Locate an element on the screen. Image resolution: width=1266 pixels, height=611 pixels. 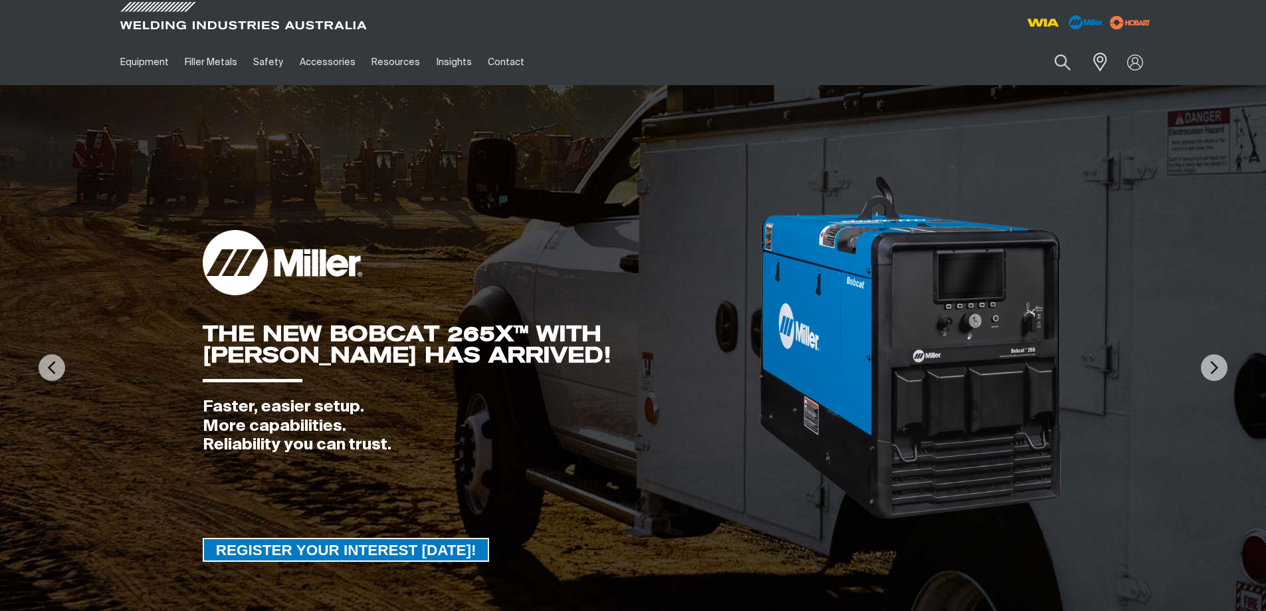
a: Resources is located at coordinates (395, 62).